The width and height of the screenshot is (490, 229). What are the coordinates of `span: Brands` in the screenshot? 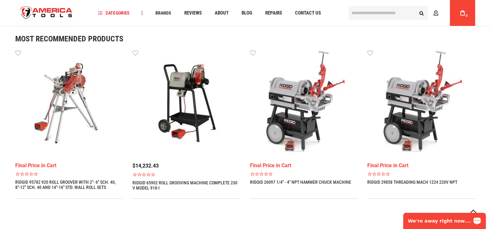 It's located at (163, 13).